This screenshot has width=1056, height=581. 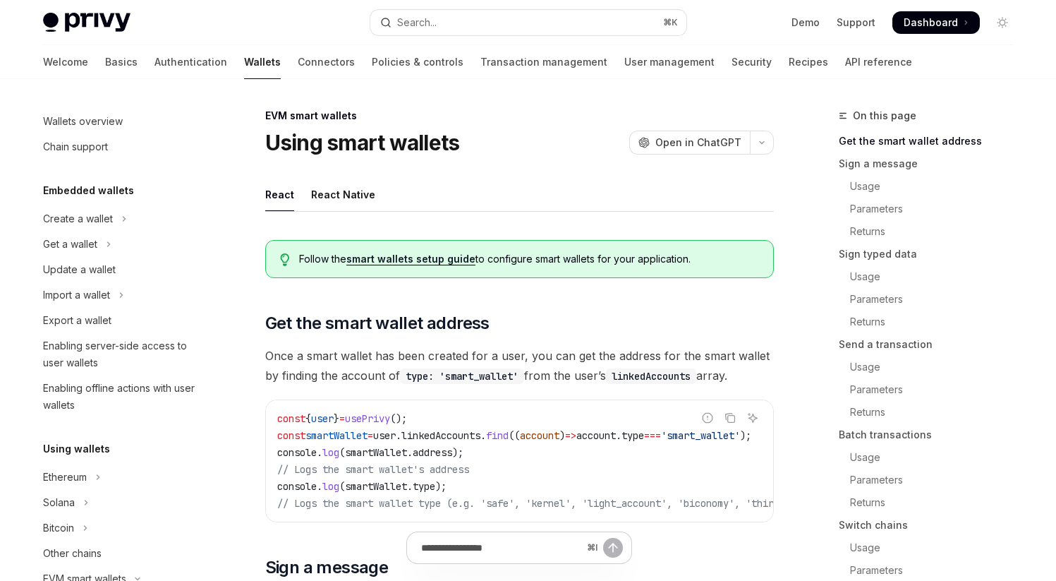 I want to click on a: Enabling offline actions with user wallets, so click(x=122, y=397).